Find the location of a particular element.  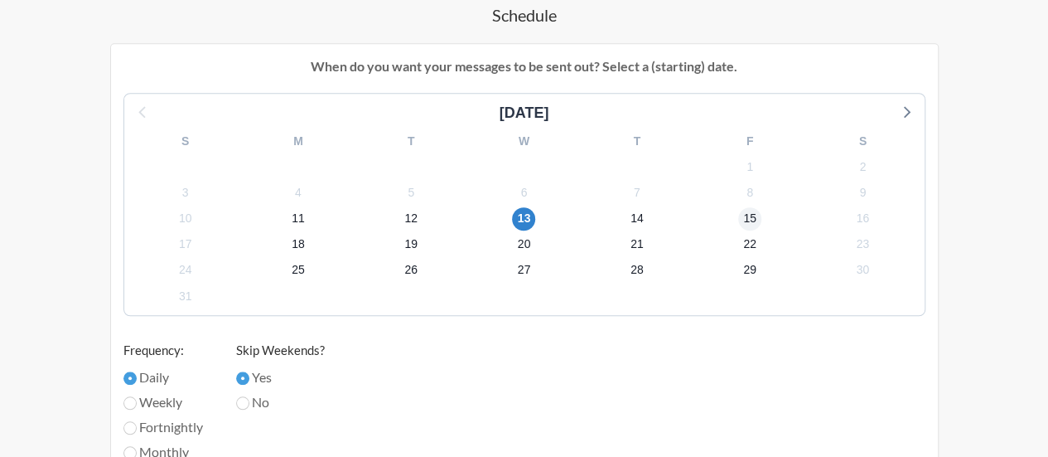

label: Fortnightly is located at coordinates (163, 427).